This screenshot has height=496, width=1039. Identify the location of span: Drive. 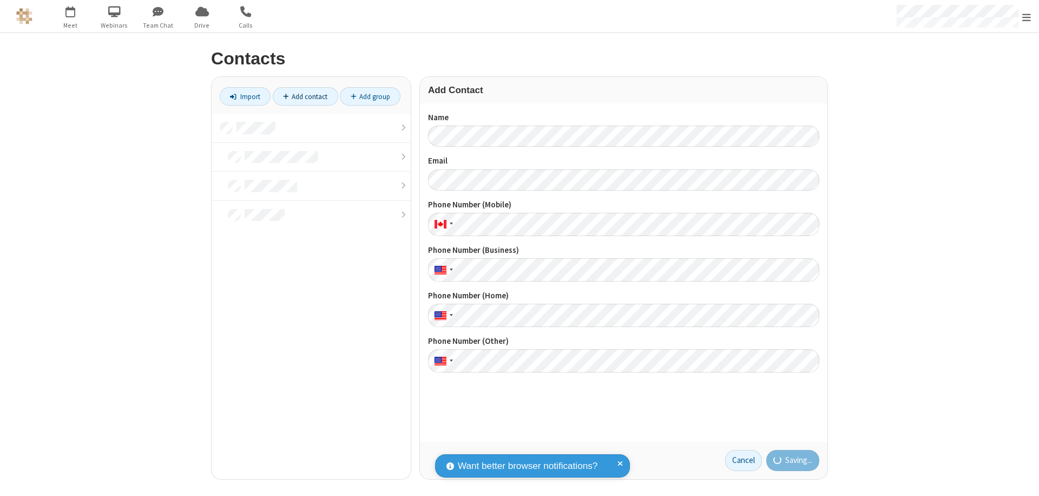
(202, 25).